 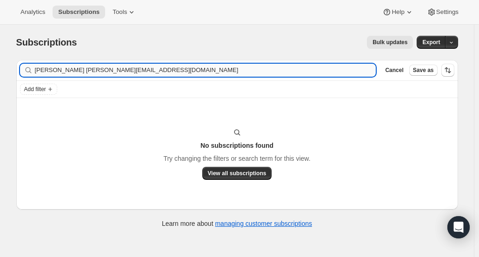 What do you see at coordinates (448, 70) in the screenshot?
I see `button: Sort the results` at bounding box center [448, 70].